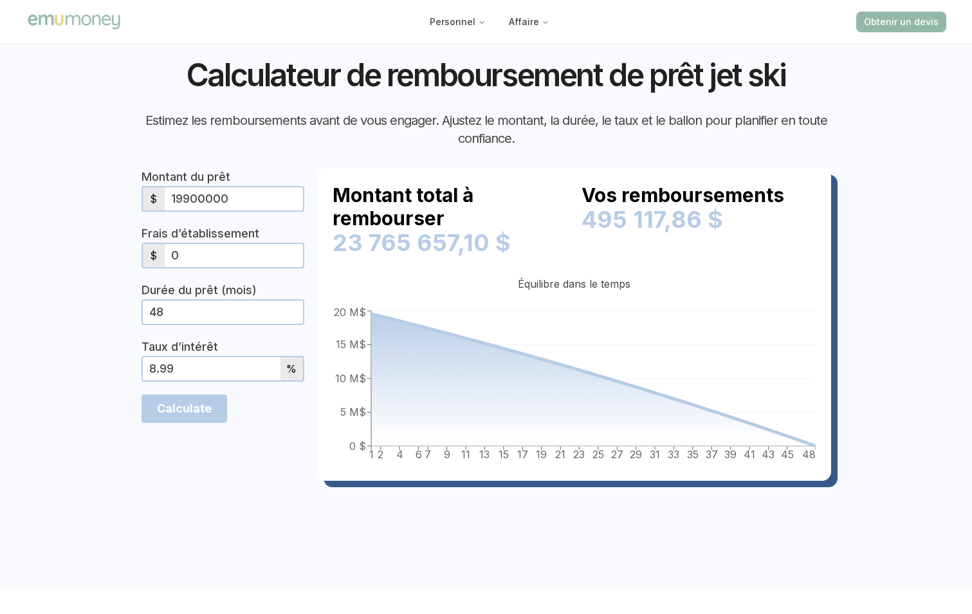 The image size is (972, 614). What do you see at coordinates (503, 454) in the screenshot?
I see `tspan: 15` at bounding box center [503, 454].